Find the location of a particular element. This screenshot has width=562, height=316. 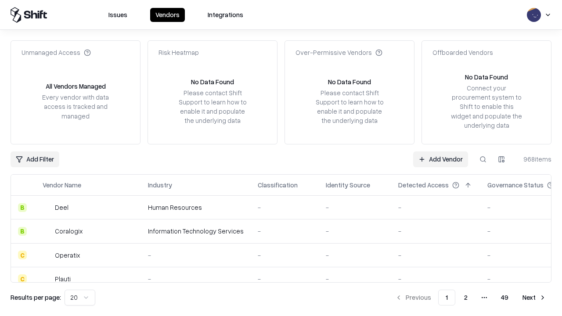

img: Plauti is located at coordinates (47, 279).